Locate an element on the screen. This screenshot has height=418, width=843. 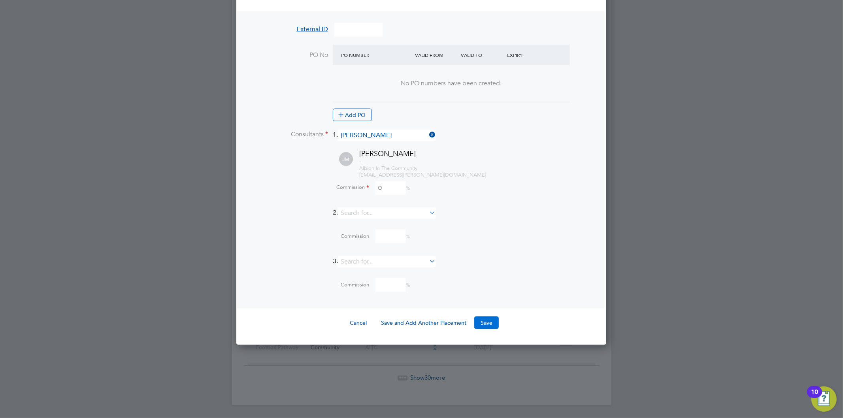
div: PO Number is located at coordinates (376, 55).